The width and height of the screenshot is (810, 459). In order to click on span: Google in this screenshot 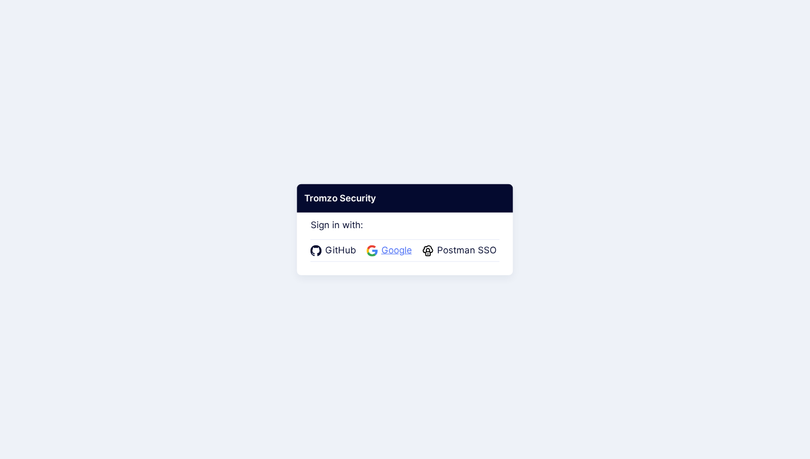, I will do `click(396, 251)`.